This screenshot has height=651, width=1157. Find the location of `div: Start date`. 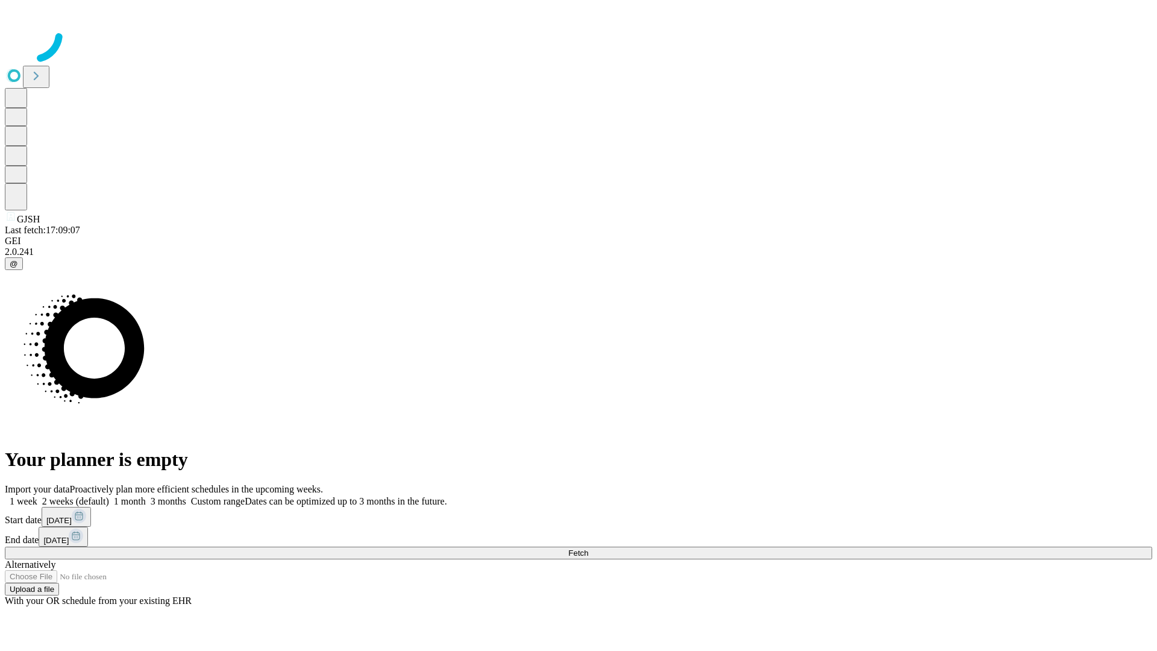

div: Start date is located at coordinates (578, 516).